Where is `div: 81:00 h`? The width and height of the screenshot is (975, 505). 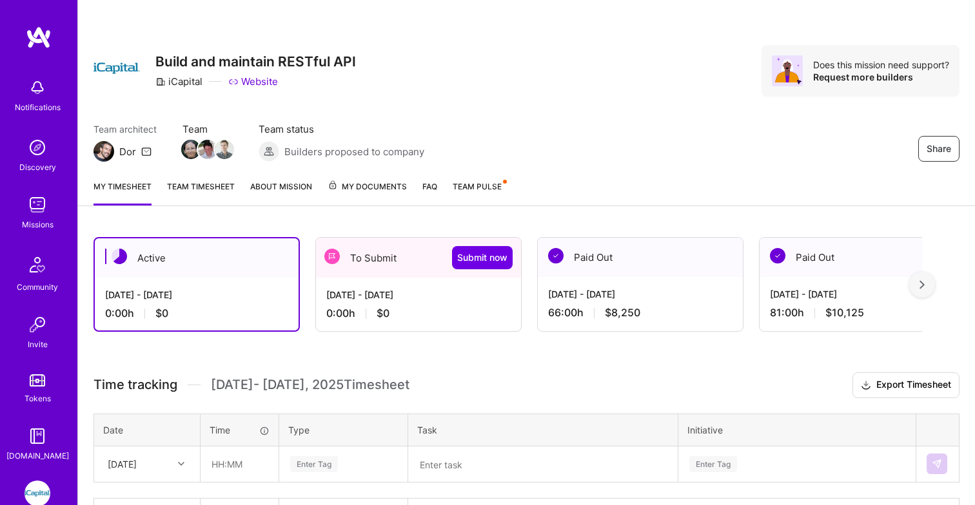 div: 81:00 h is located at coordinates (862, 313).